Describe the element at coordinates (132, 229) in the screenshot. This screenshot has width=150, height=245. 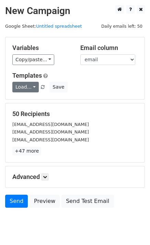
I see `div: Chat Widget` at that location.